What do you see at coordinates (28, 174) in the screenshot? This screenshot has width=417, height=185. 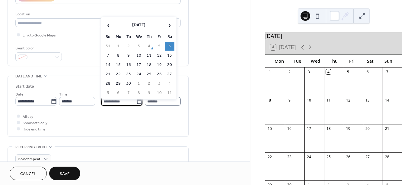 I see `button: Cancel` at bounding box center [28, 174].